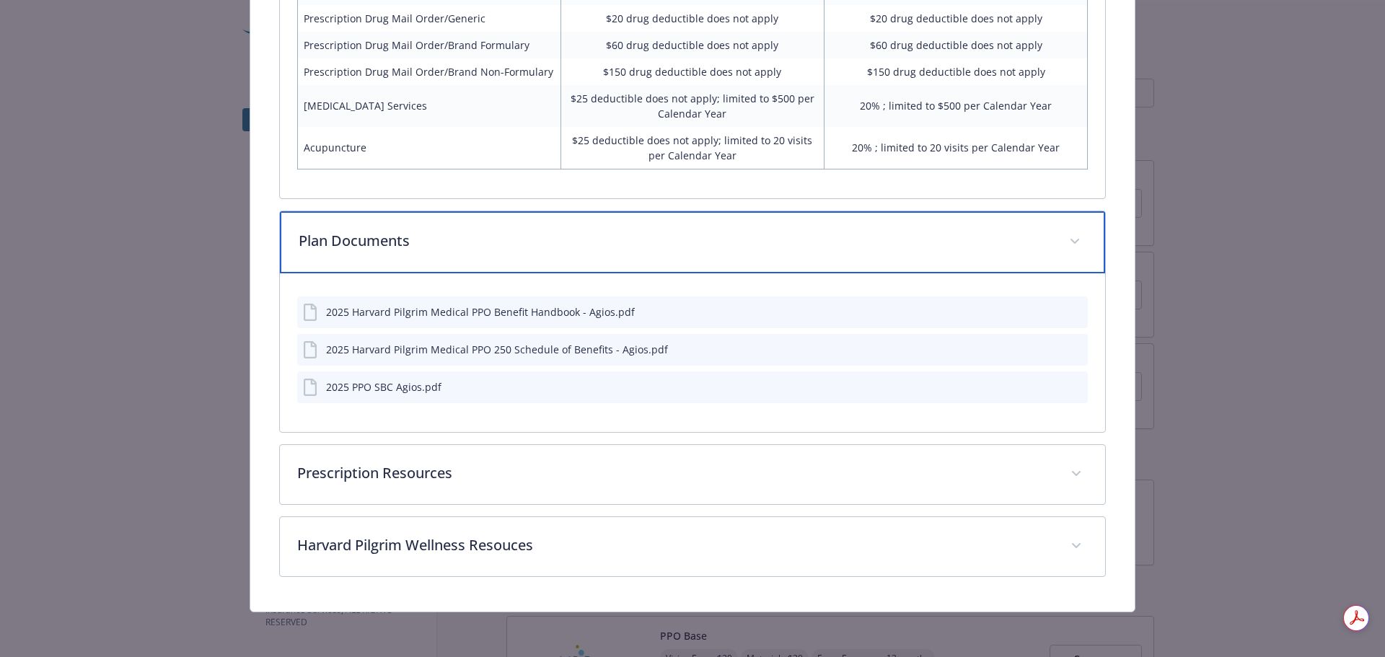 Image resolution: width=1385 pixels, height=657 pixels. Describe the element at coordinates (428, 148) in the screenshot. I see `td: Acupuncture` at that location.